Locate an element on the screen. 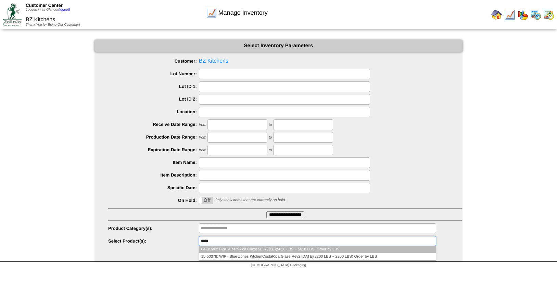  span: Customer Center is located at coordinates (44, 5).